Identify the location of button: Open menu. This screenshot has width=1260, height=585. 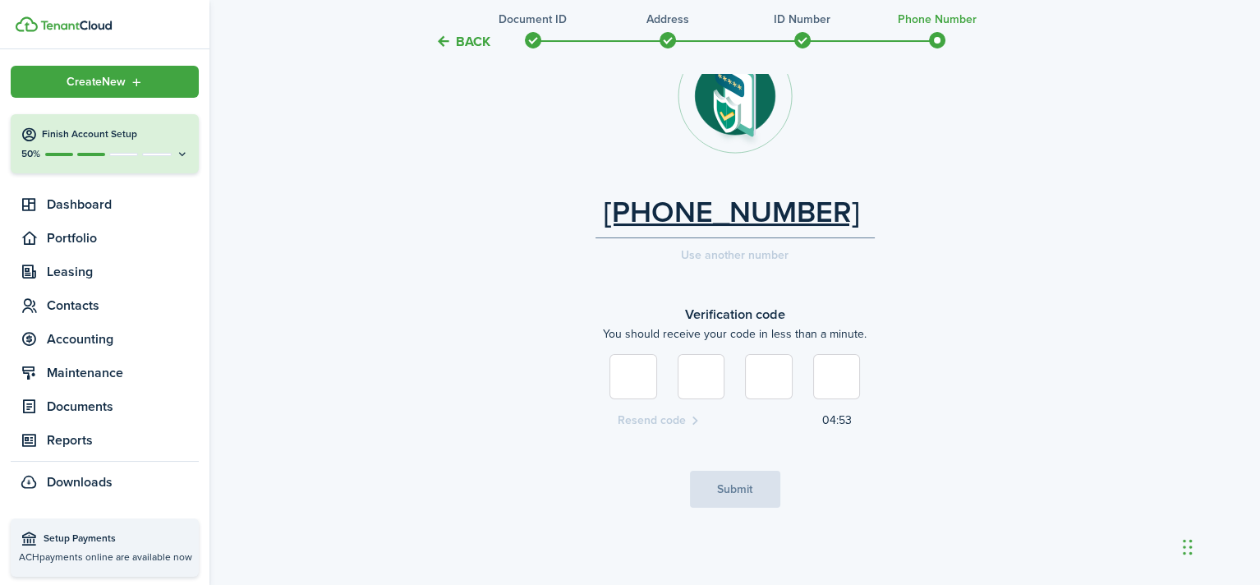
(104, 81).